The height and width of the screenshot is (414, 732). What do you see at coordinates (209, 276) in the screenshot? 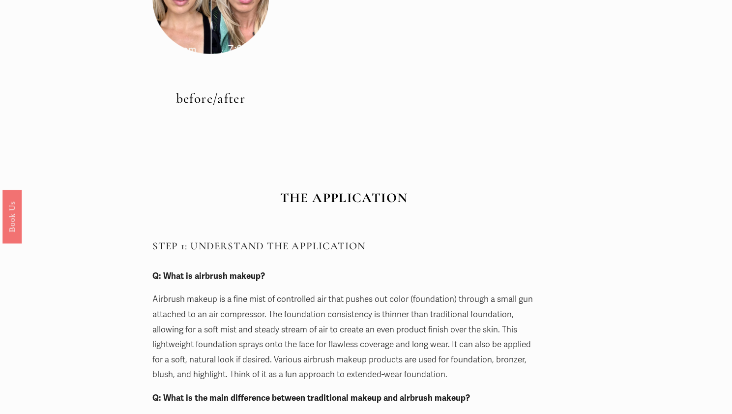
I see `strong: Q: What is airbrush makeup?` at bounding box center [209, 276].